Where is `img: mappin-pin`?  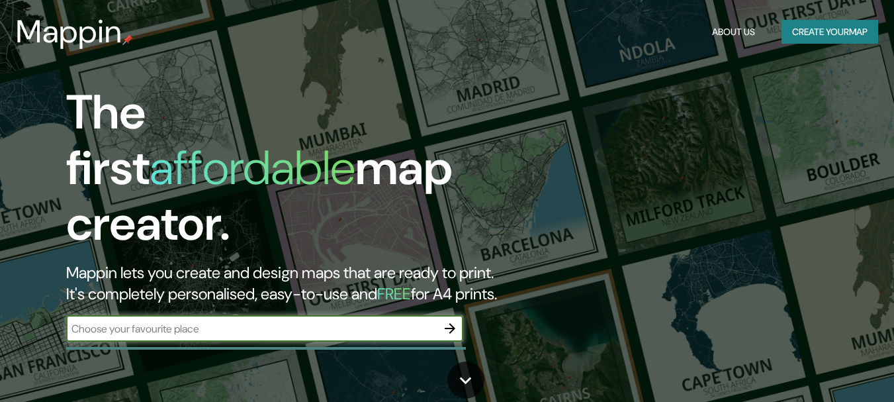
img: mappin-pin is located at coordinates (128, 40).